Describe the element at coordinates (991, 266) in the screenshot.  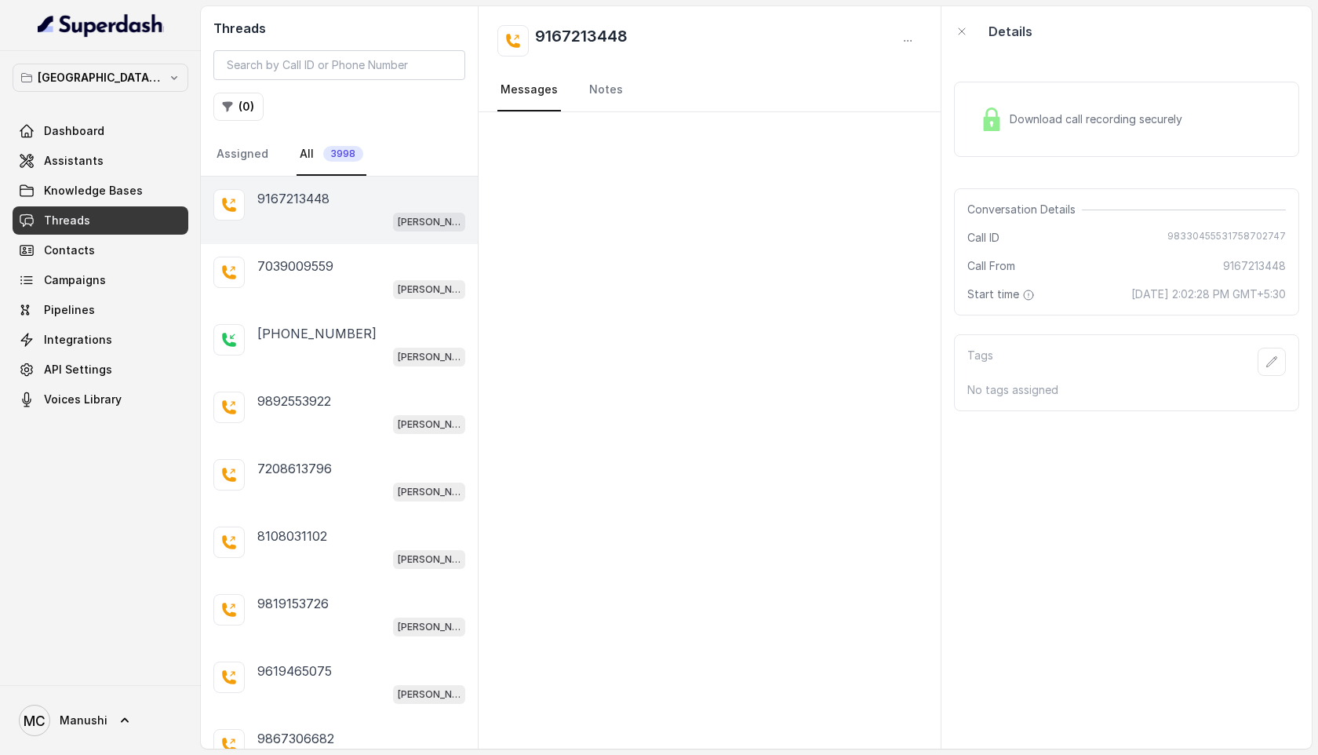
I see `span: Call From` at that location.